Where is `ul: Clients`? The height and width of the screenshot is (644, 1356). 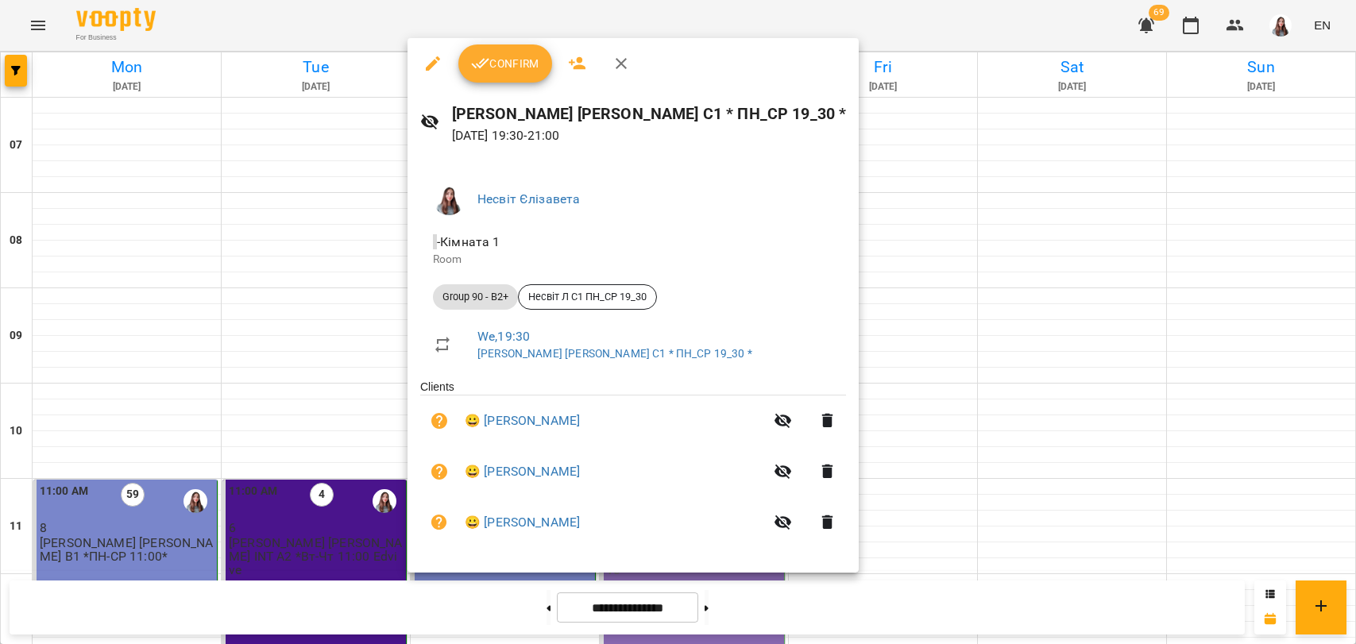
ul: Clients is located at coordinates (633, 466).